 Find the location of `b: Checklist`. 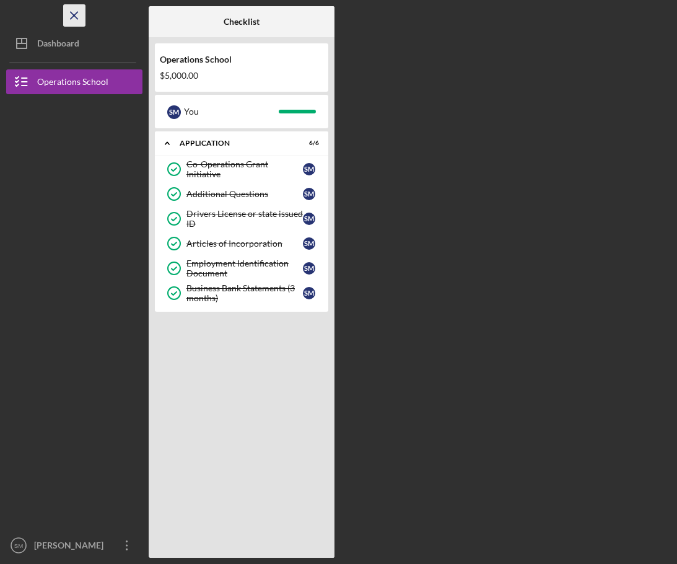

b: Checklist is located at coordinates (242, 22).